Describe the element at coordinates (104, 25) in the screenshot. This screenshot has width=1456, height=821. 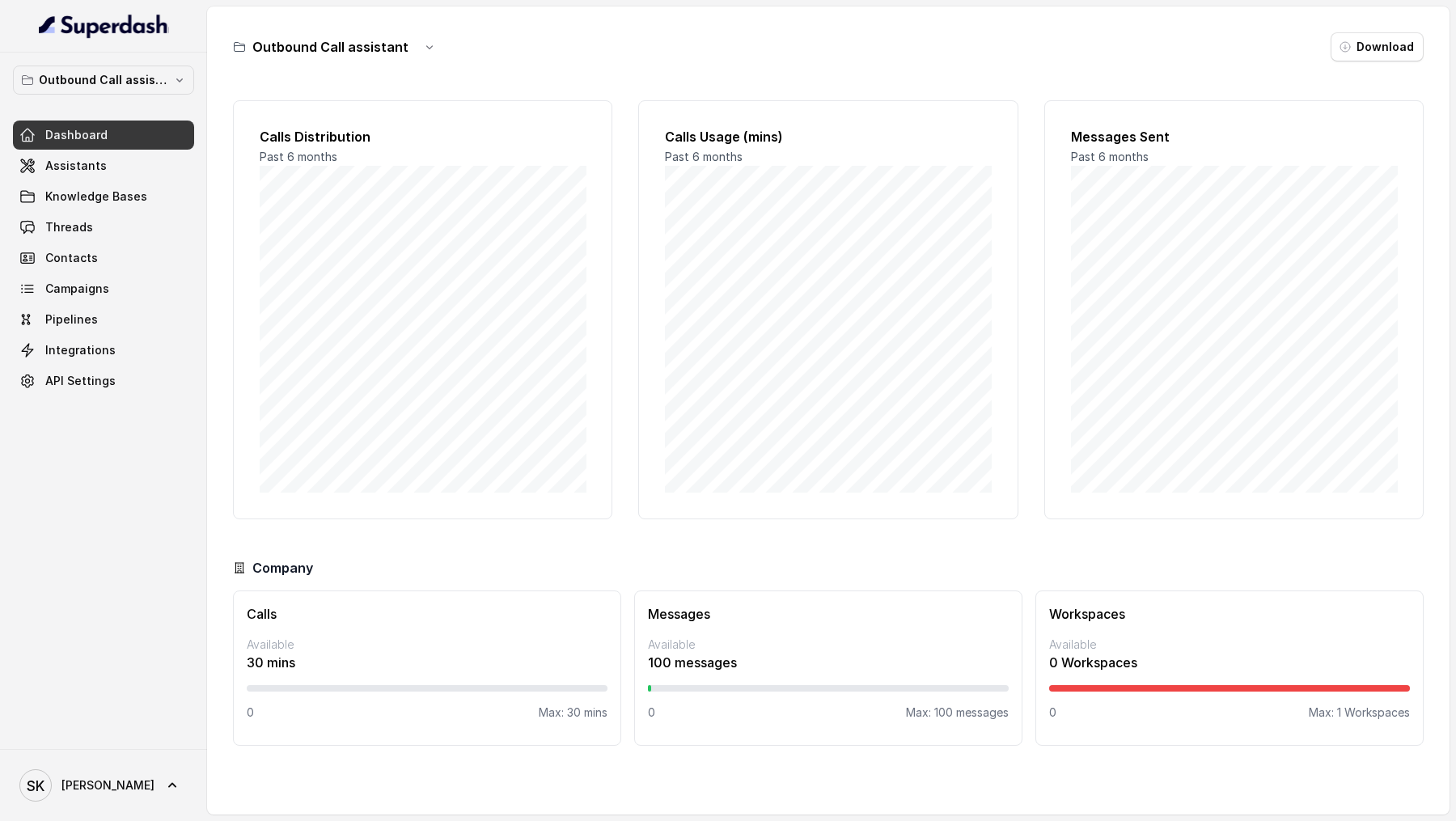
I see `img: light.svg` at that location.